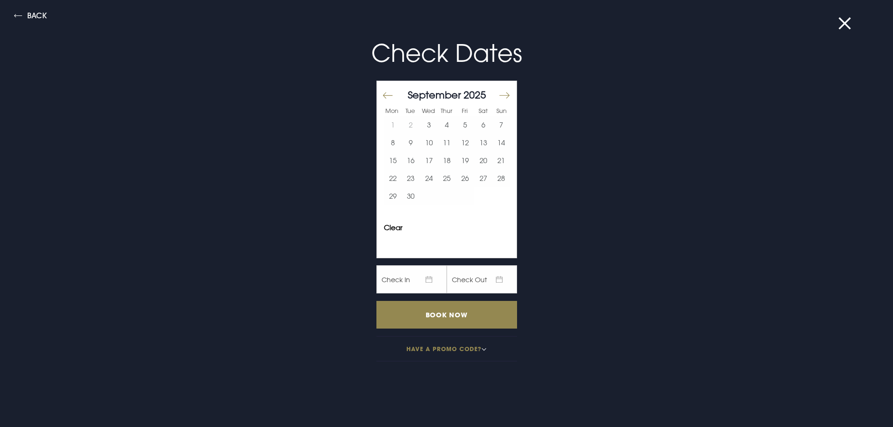 The width and height of the screenshot is (893, 427). I want to click on button: 15, so click(393, 160).